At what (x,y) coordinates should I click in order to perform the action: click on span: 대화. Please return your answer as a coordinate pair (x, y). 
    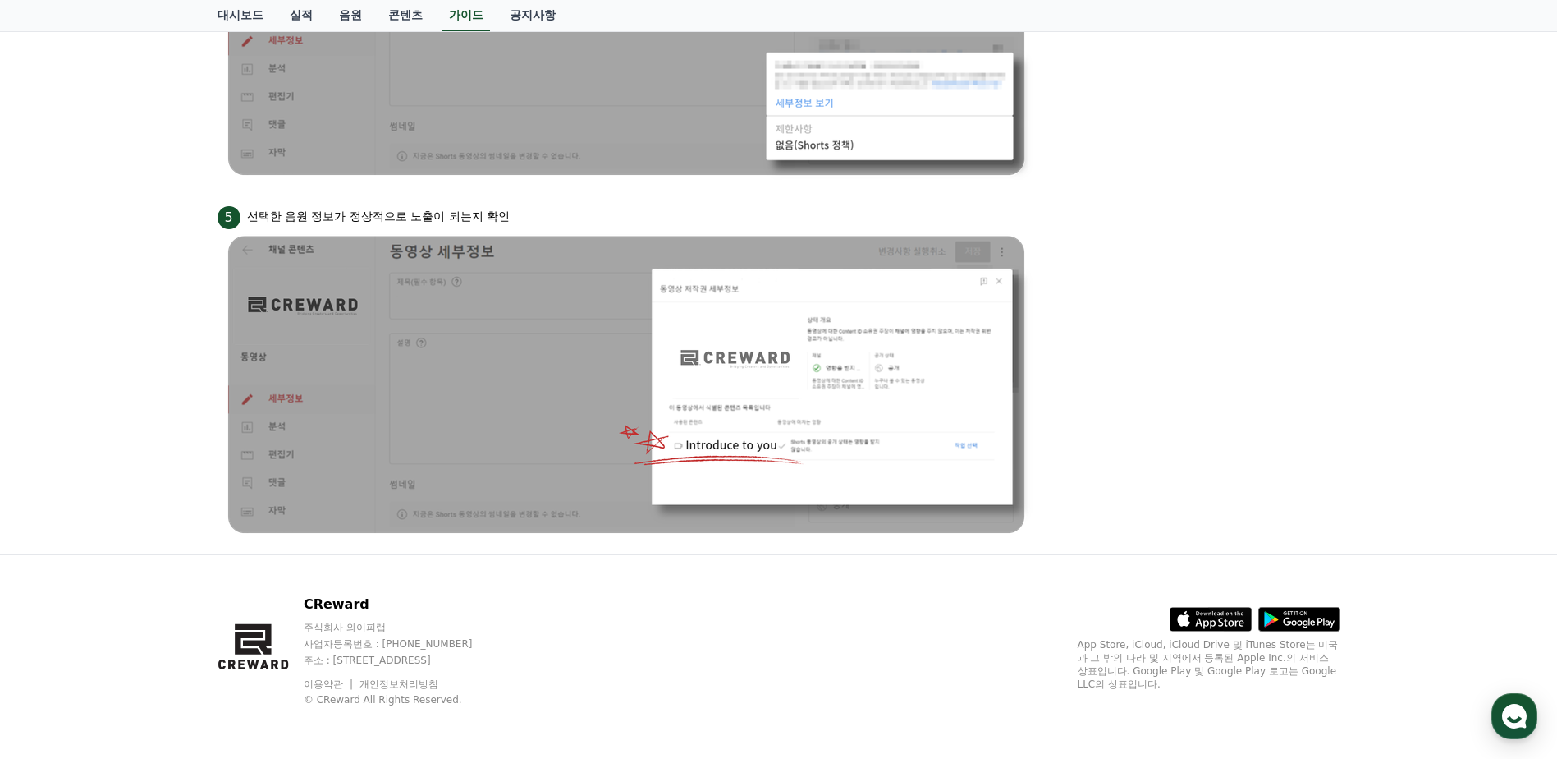
    Looking at the image, I should click on (160, 552).